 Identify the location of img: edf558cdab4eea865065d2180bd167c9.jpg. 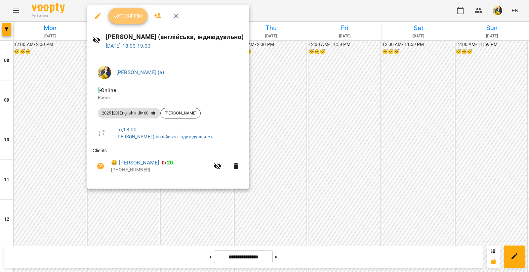
(105, 72).